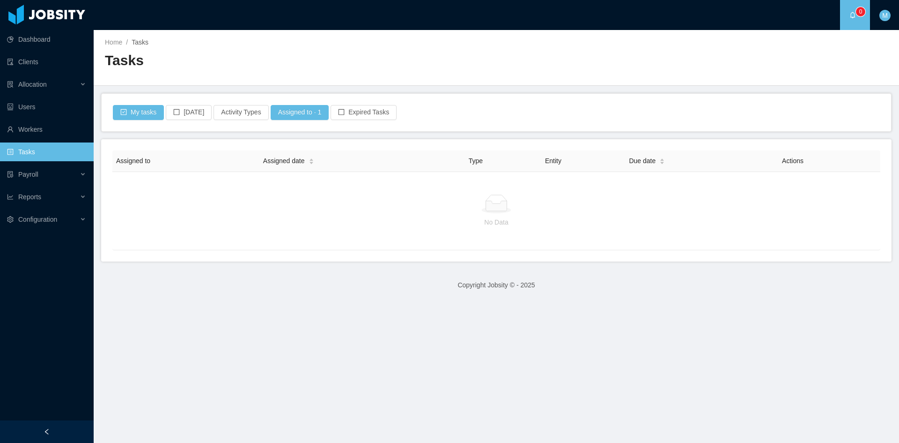  What do you see at coordinates (138, 112) in the screenshot?
I see `button: icon: check-squareMy tasks` at bounding box center [138, 112].